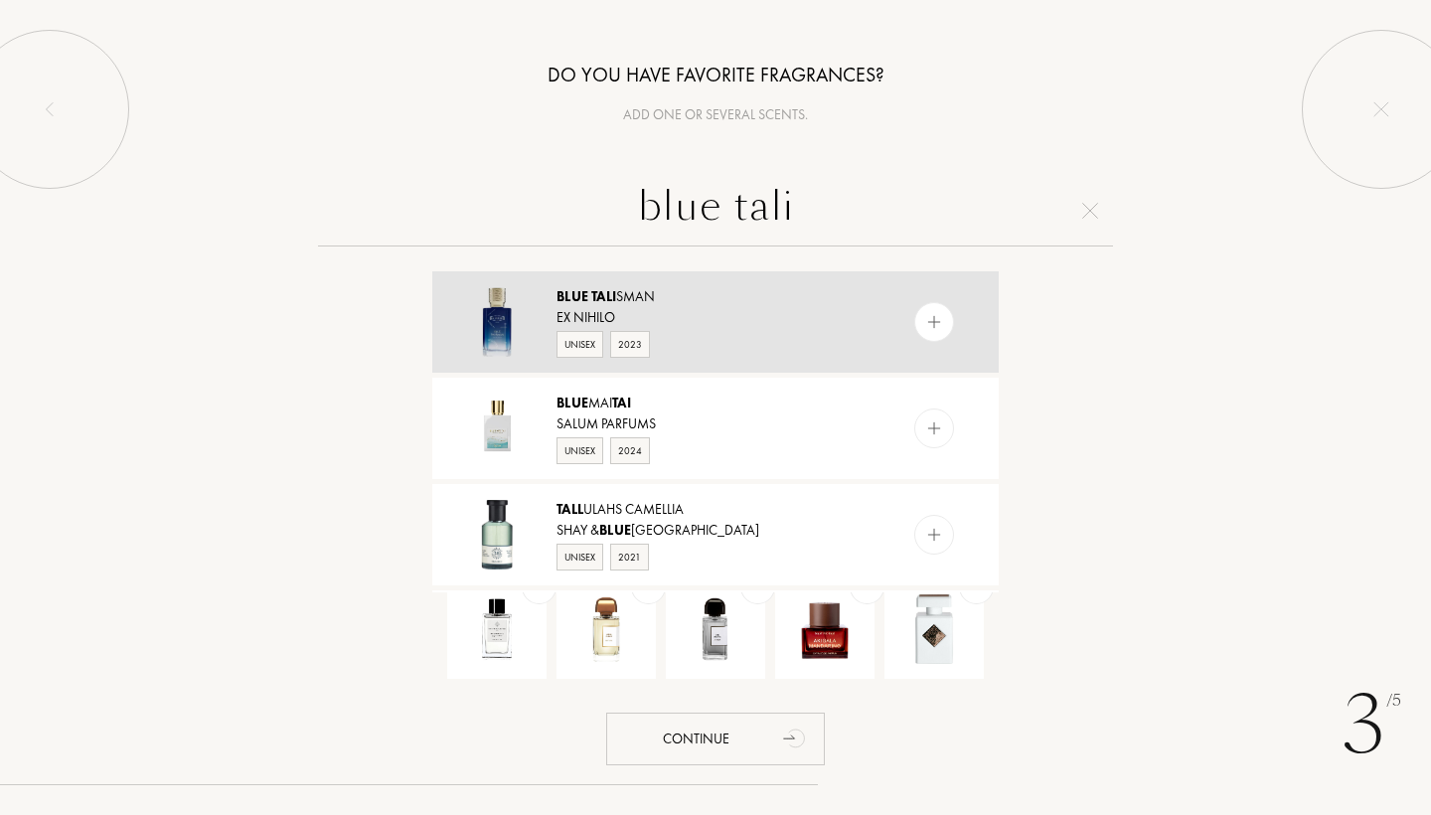 This screenshot has height=815, width=1431. Describe the element at coordinates (715, 509) in the screenshot. I see `div: ulahs Camellia` at that location.